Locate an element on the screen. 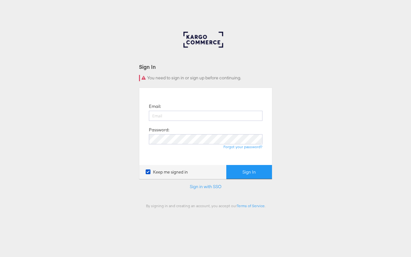 This screenshot has width=411, height=257. div: Sign In is located at coordinates (206, 67).